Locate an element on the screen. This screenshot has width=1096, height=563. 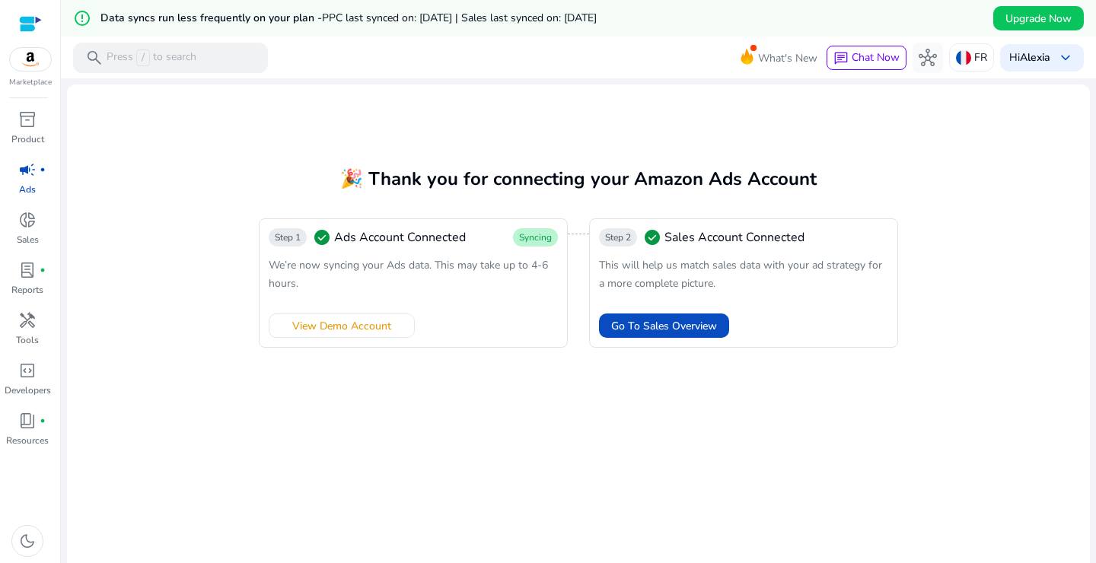
p: Marketplace is located at coordinates (30, 82).